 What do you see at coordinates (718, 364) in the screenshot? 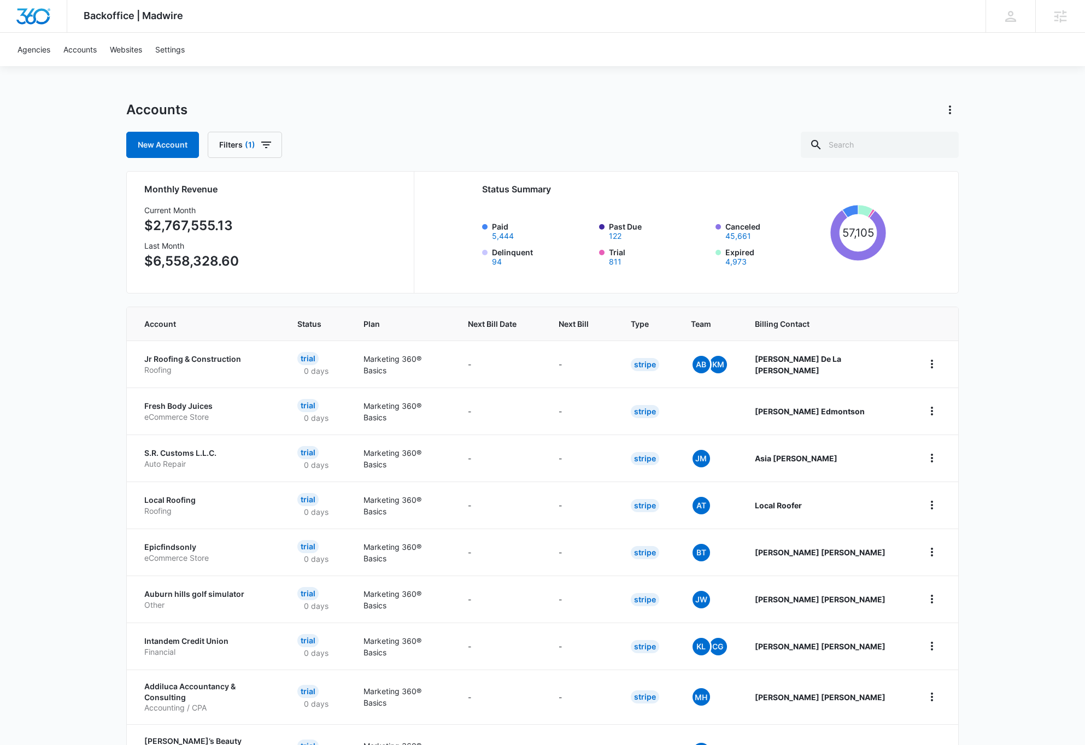
I see `span: KM` at bounding box center [718, 364].